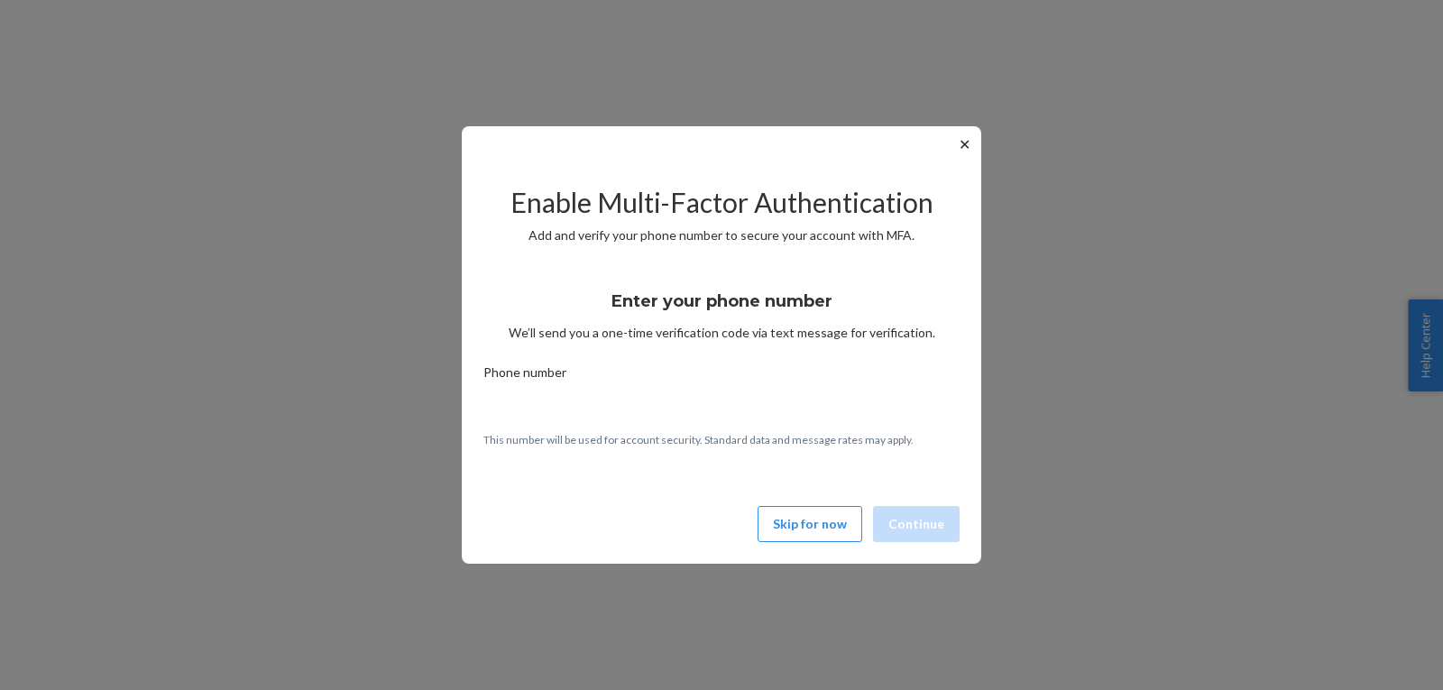  What do you see at coordinates (722, 309) in the screenshot?
I see `div: We’ll send you a one-time verification code via text message for verification.` at bounding box center [722, 309].